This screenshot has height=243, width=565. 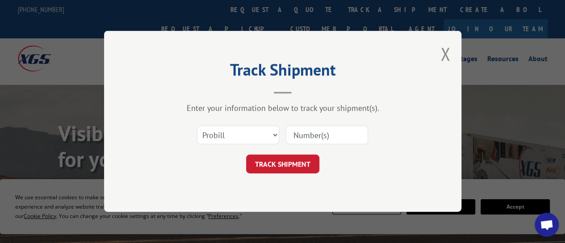 I want to click on button: Close modal, so click(x=446, y=54).